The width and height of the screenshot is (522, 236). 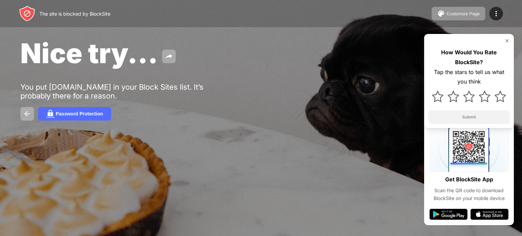 What do you see at coordinates (469, 77) in the screenshot?
I see `div: Tap the stars to tell us what you think` at bounding box center [469, 77].